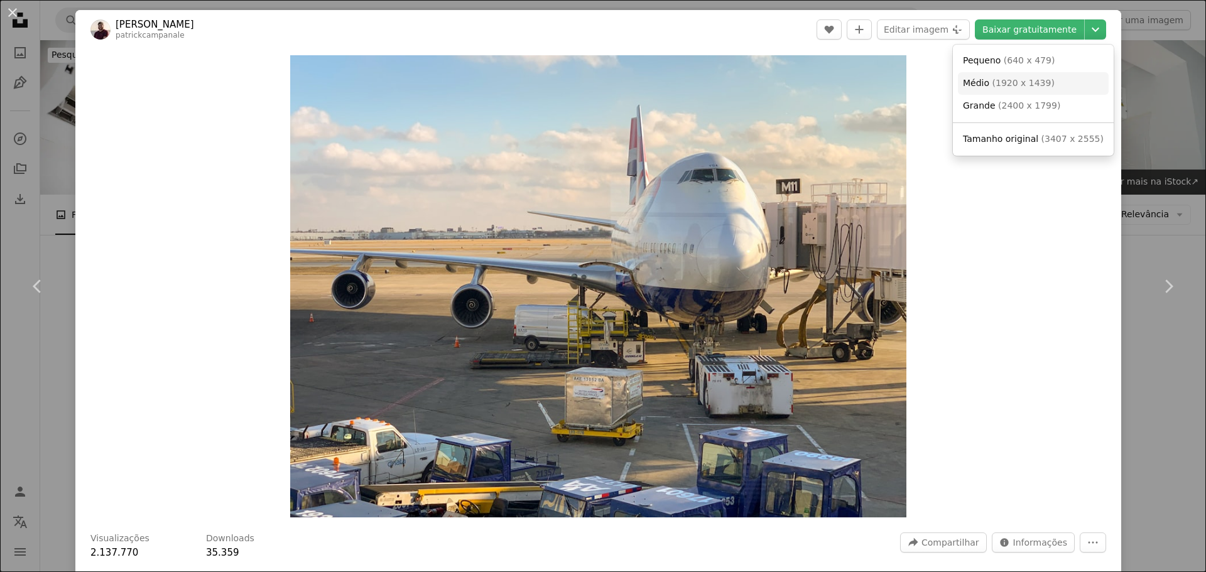  What do you see at coordinates (1034, 100) in the screenshot?
I see `div: Escolha o tamanho do download` at bounding box center [1034, 100].